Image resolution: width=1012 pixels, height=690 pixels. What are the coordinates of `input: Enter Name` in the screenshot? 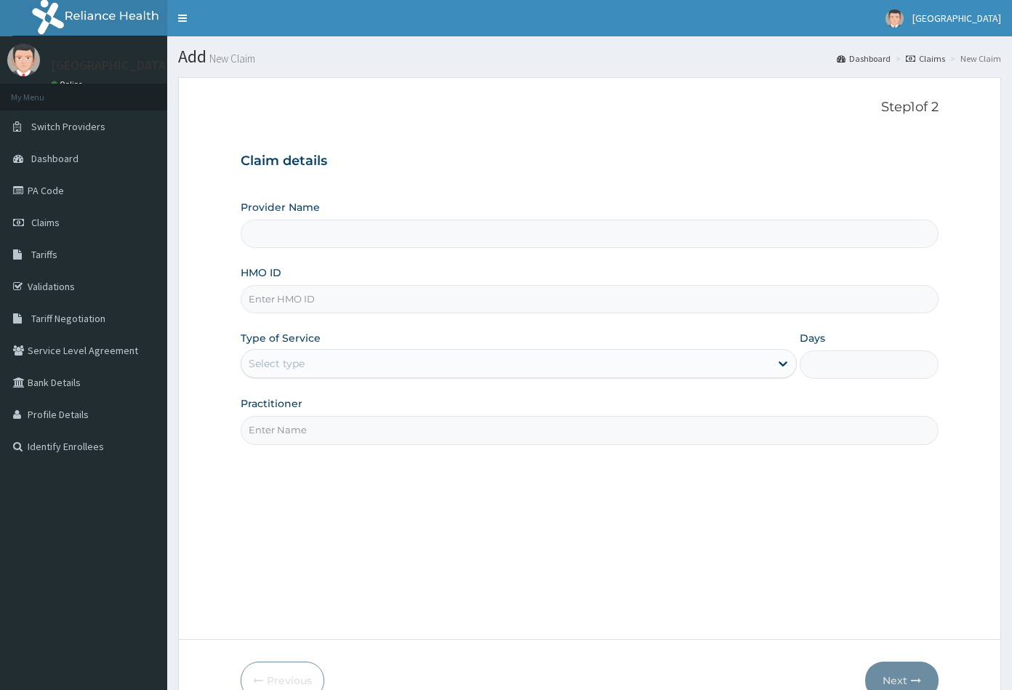 It's located at (589, 430).